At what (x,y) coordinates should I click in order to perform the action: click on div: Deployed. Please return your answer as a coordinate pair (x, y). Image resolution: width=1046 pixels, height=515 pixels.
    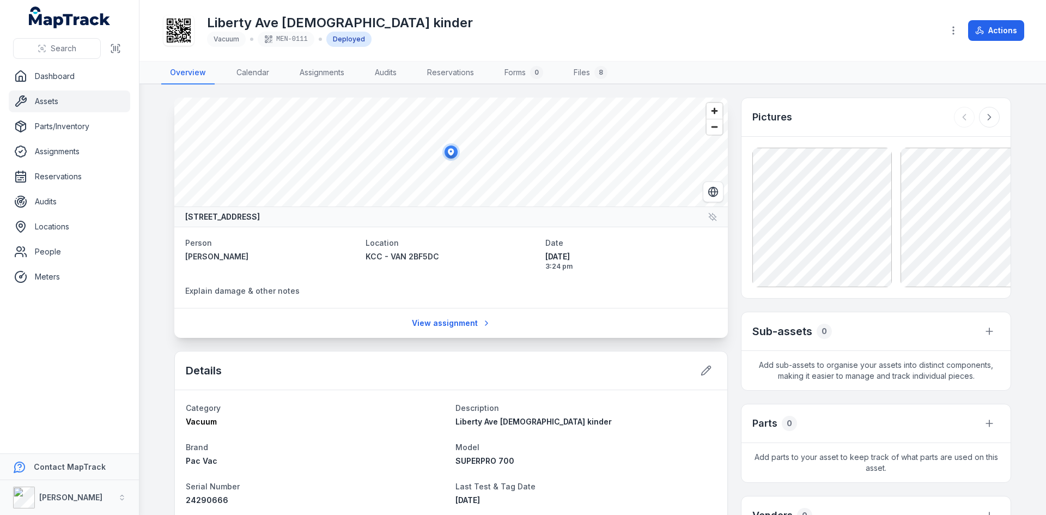
    Looking at the image, I should click on (349, 39).